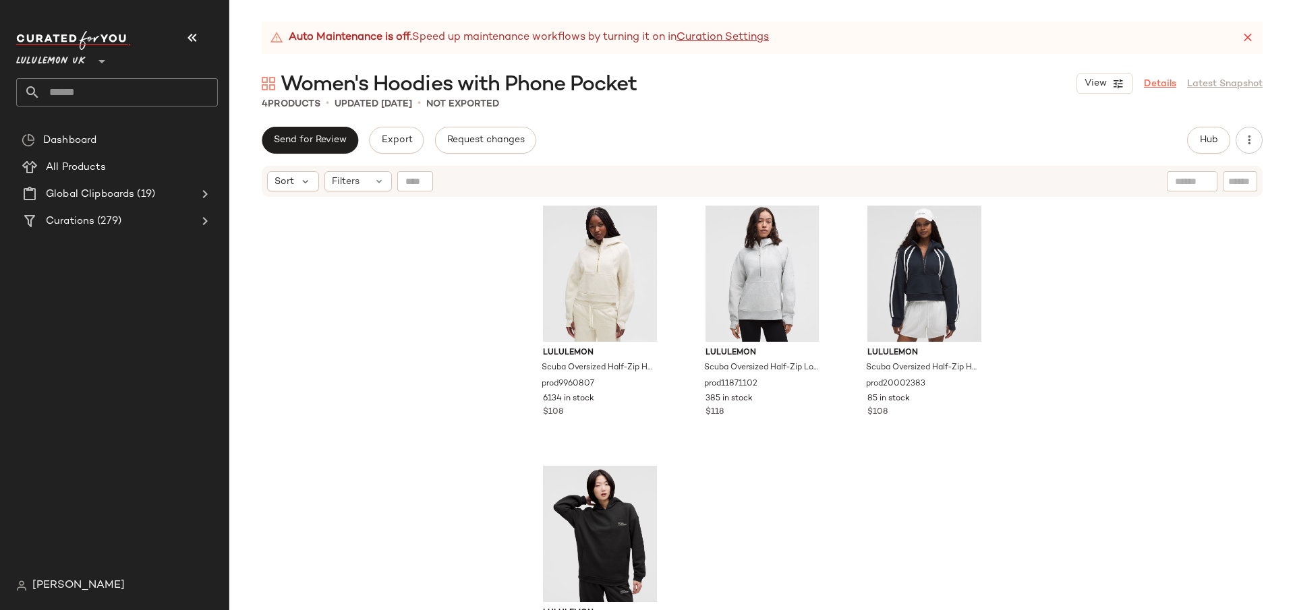  I want to click on span: Filters, so click(345, 181).